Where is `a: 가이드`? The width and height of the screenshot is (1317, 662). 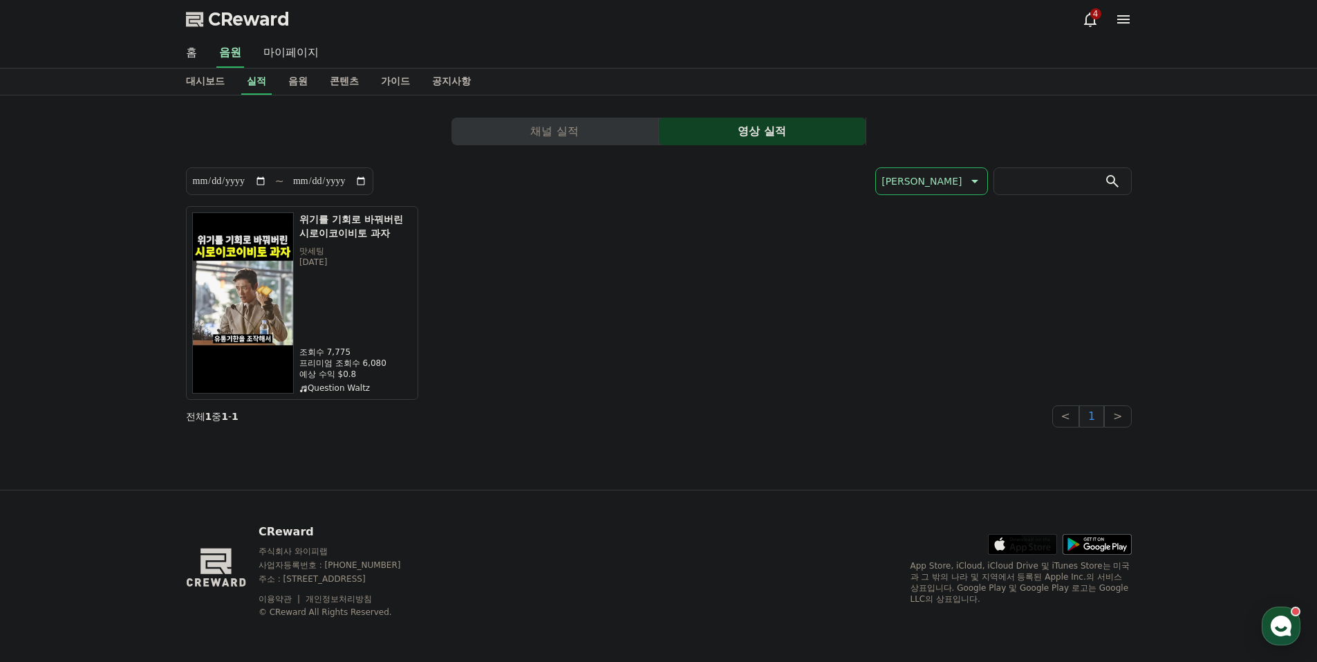 a: 가이드 is located at coordinates (395, 82).